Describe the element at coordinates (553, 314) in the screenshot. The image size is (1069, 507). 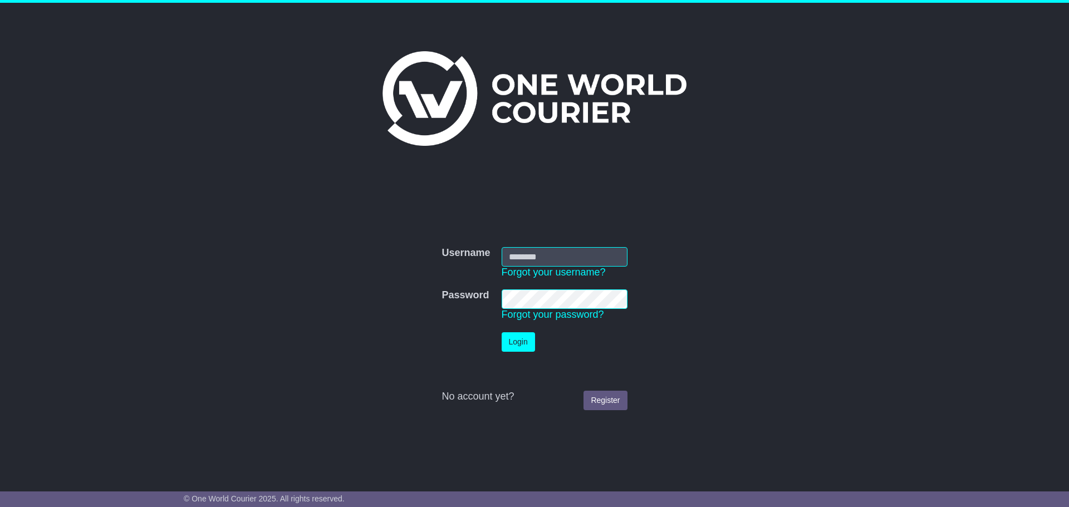
I see `a: Forgot your password?` at that location.